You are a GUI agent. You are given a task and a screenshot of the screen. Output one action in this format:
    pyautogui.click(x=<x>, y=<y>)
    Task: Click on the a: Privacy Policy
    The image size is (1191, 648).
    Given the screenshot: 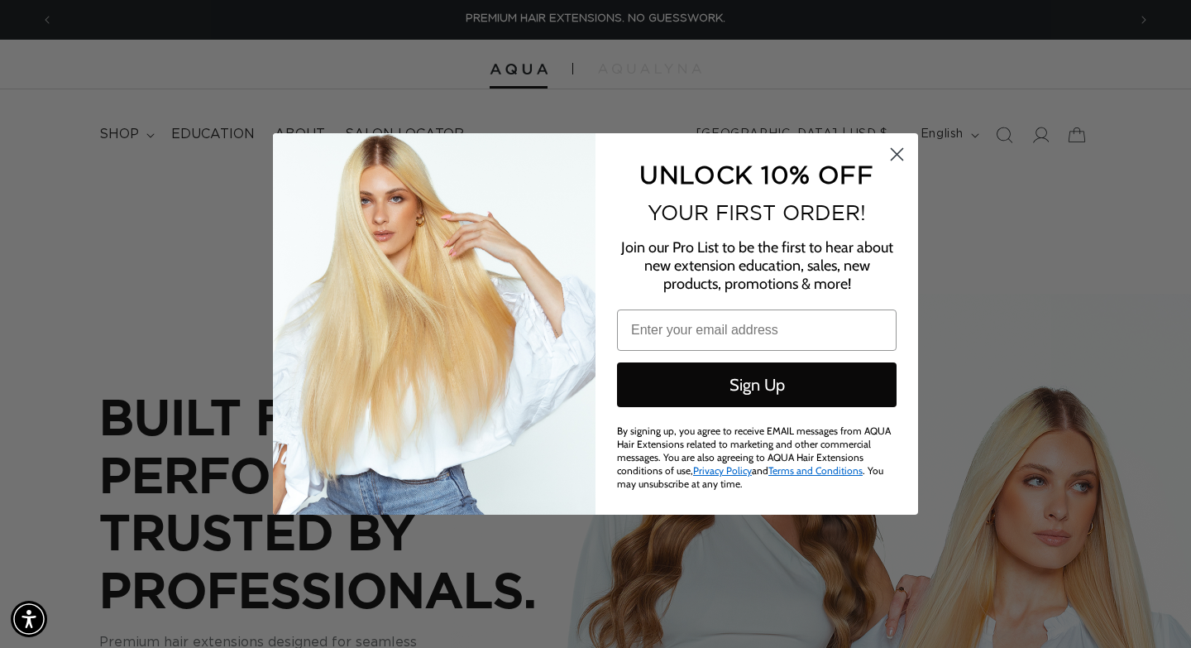 What is the action you would take?
    pyautogui.click(x=722, y=470)
    